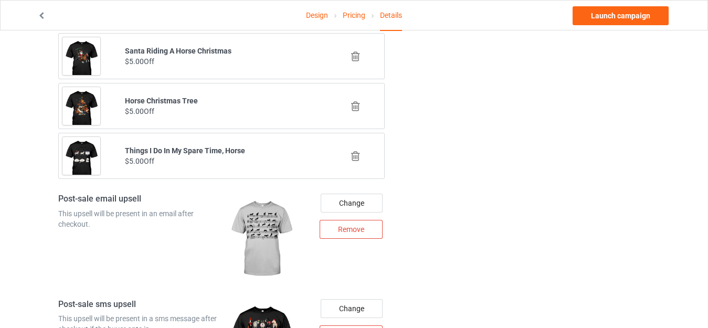  What do you see at coordinates (391, 16) in the screenshot?
I see `div: Details` at bounding box center [391, 16].